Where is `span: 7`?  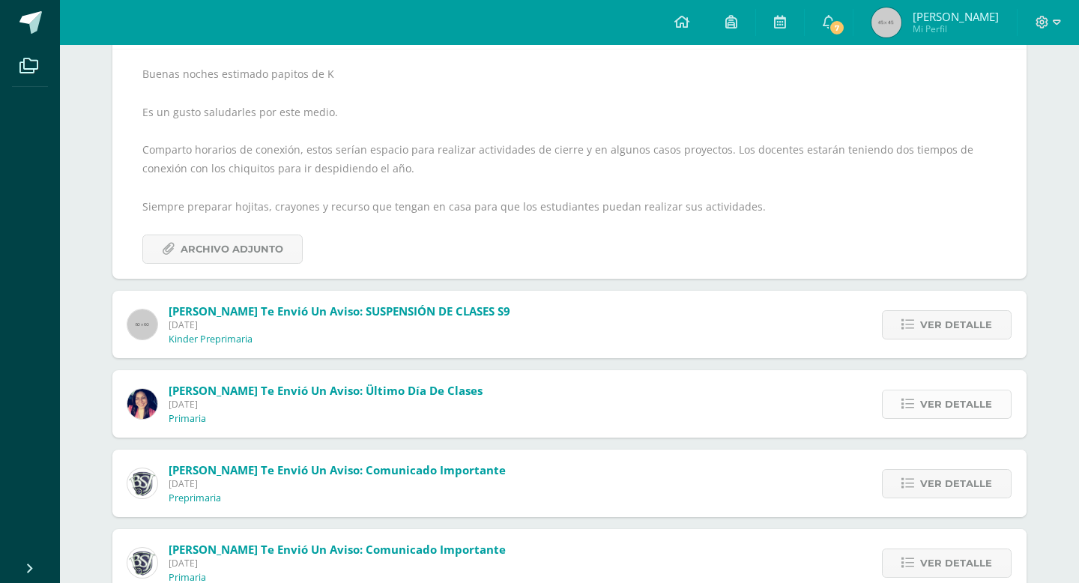 span: 7 is located at coordinates (837, 28).